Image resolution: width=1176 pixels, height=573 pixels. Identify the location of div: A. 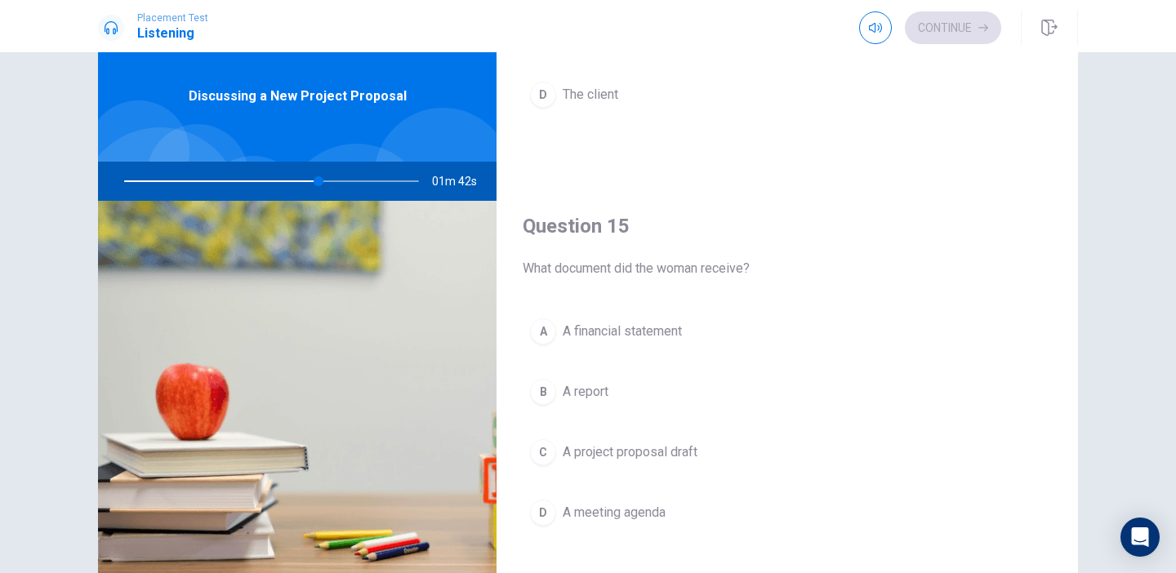
(543, 332).